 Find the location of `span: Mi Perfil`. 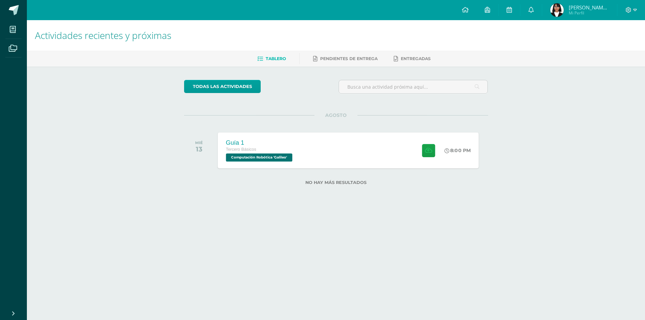

span: Mi Perfil is located at coordinates (589, 13).